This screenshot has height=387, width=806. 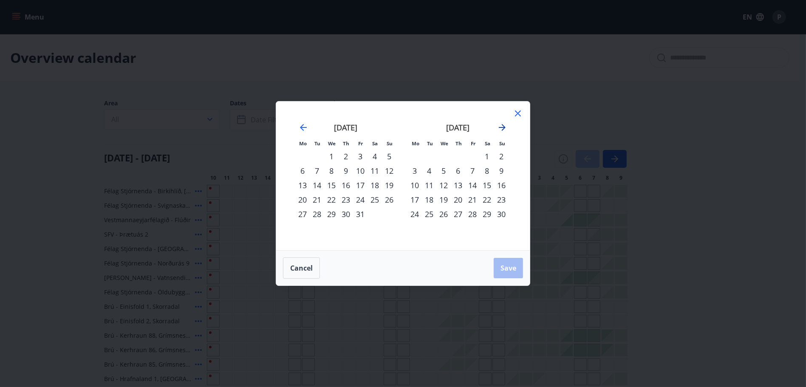 What do you see at coordinates (317, 214) in the screenshot?
I see `div: 28` at bounding box center [317, 214].